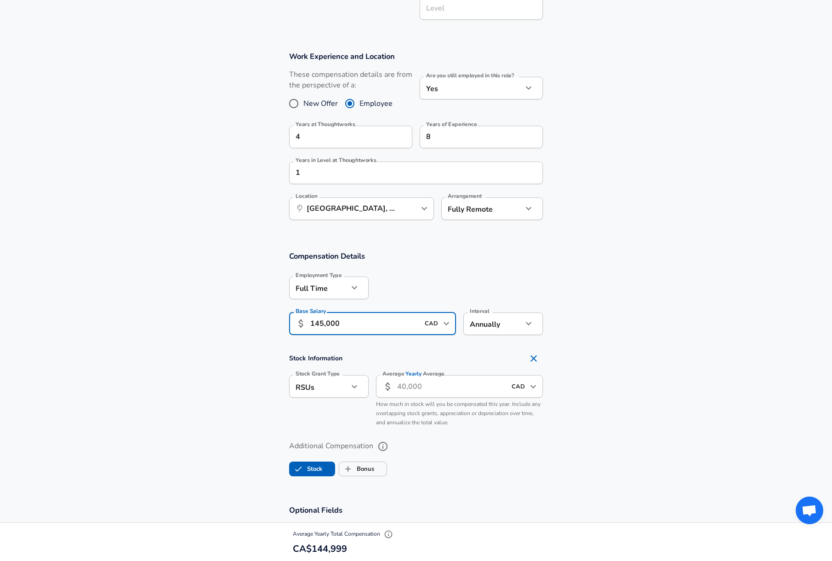 This screenshot has height=561, width=832. What do you see at coordinates (416, 510) in the screenshot?
I see `h3: Optional Fields` at bounding box center [416, 510].